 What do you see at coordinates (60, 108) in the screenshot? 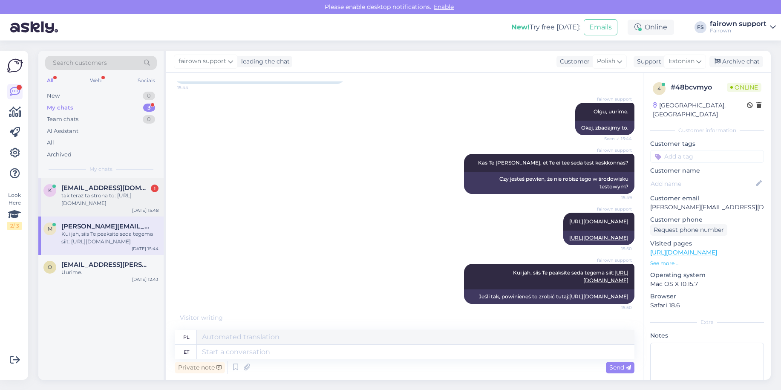
I see `div: My chats` at bounding box center [60, 108].